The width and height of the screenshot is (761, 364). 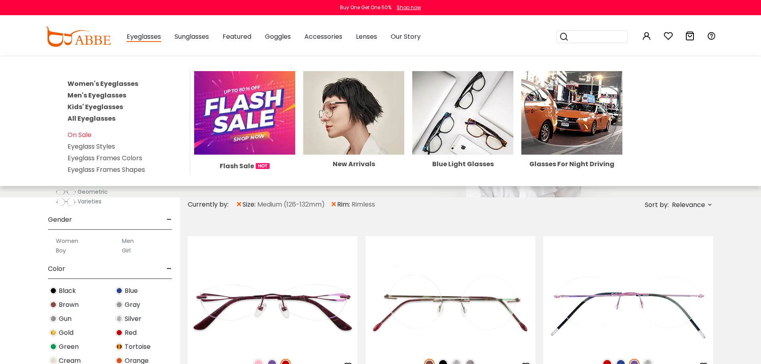 I want to click on div: Currently by:, so click(x=212, y=204).